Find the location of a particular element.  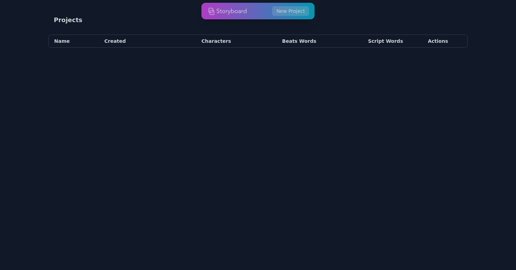

th: Actions is located at coordinates (438, 41).